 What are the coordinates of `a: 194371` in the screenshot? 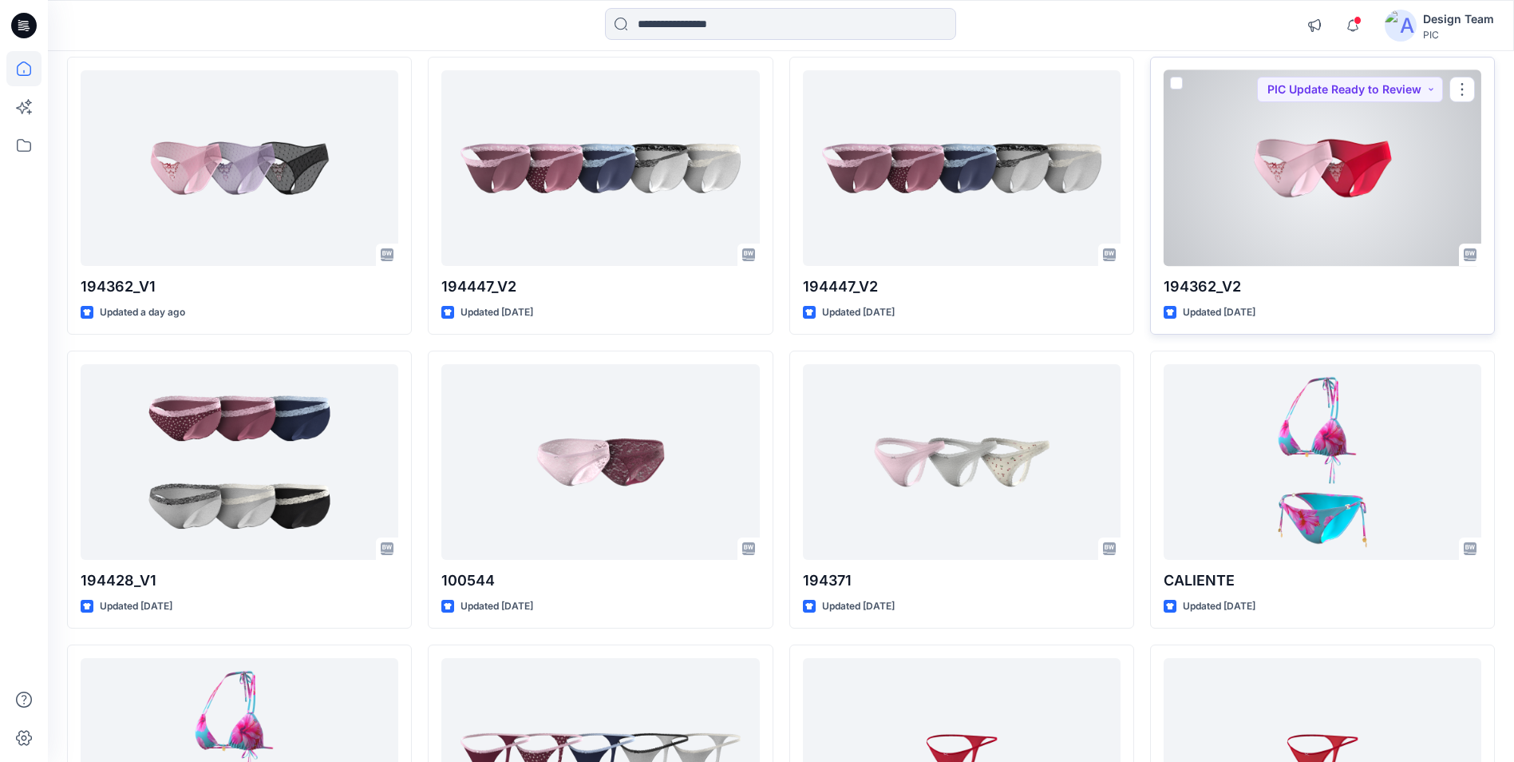 It's located at (962, 461).